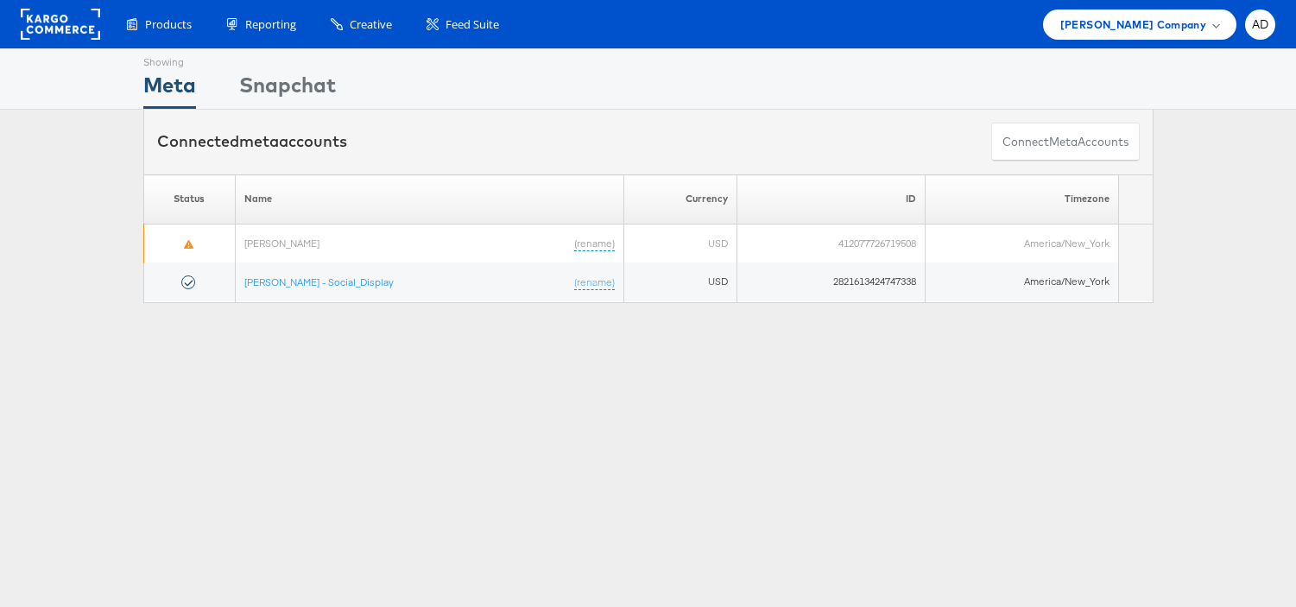 Image resolution: width=1296 pixels, height=607 pixels. What do you see at coordinates (830, 281) in the screenshot?
I see `td: 2821613424747338` at bounding box center [830, 281].